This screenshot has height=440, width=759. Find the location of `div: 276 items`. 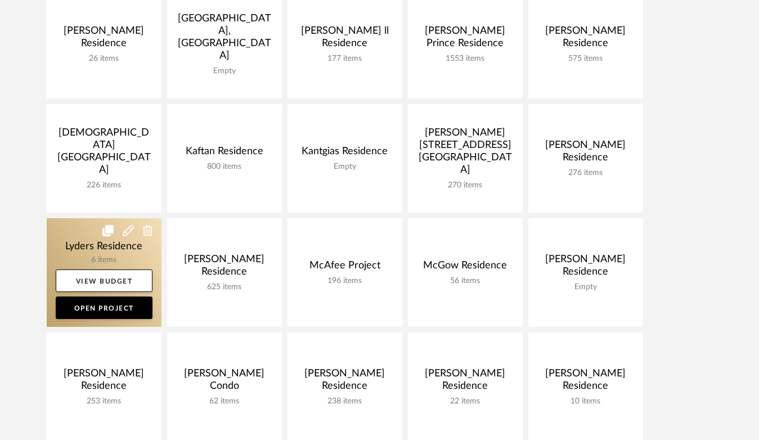

div: 276 items is located at coordinates (585, 173).